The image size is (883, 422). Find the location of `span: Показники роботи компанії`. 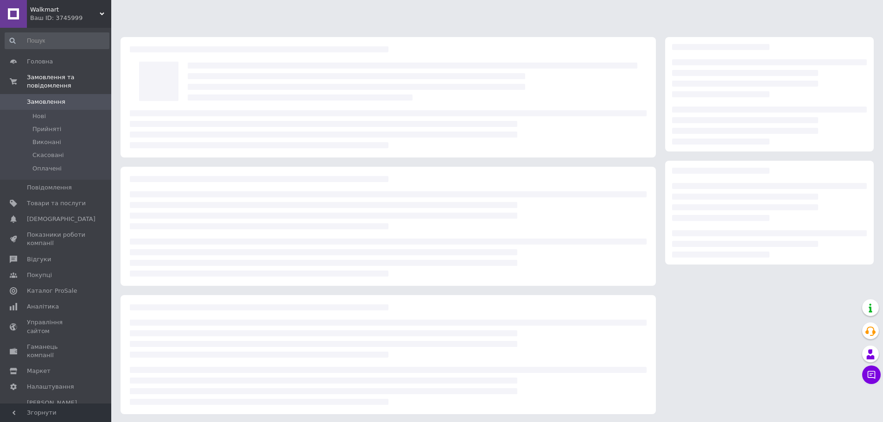

span: Показники роботи компанії is located at coordinates (56, 239).